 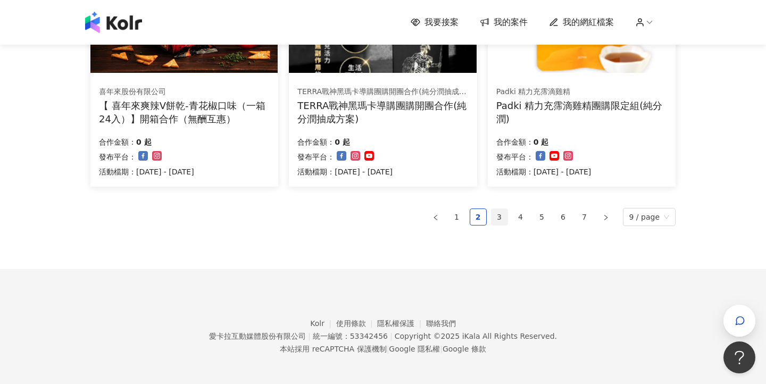 What do you see at coordinates (584, 217) in the screenshot?
I see `a: 7` at bounding box center [584, 217].